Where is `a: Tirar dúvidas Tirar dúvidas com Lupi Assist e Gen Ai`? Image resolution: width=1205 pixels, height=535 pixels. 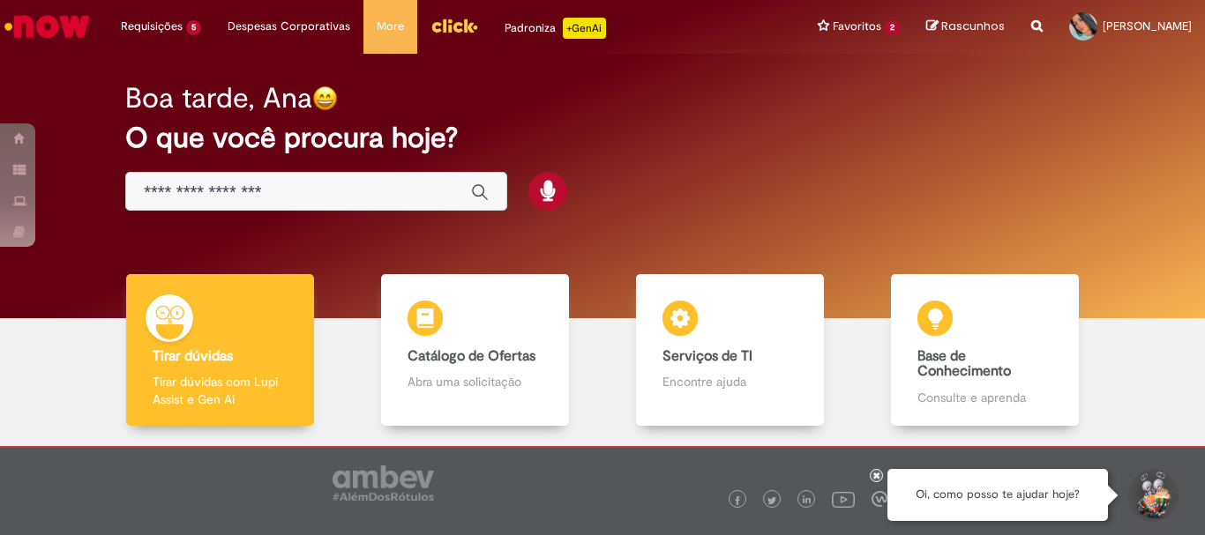 a: Tirar dúvidas Tirar dúvidas com Lupi Assist e Gen Ai is located at coordinates (220, 350).